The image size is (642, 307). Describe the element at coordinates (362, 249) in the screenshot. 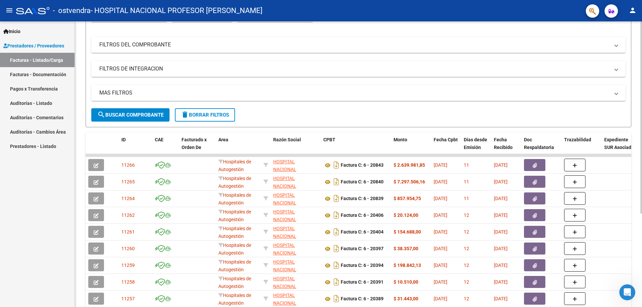

I see `strong: Factura C: 6 - 20397` at that location.